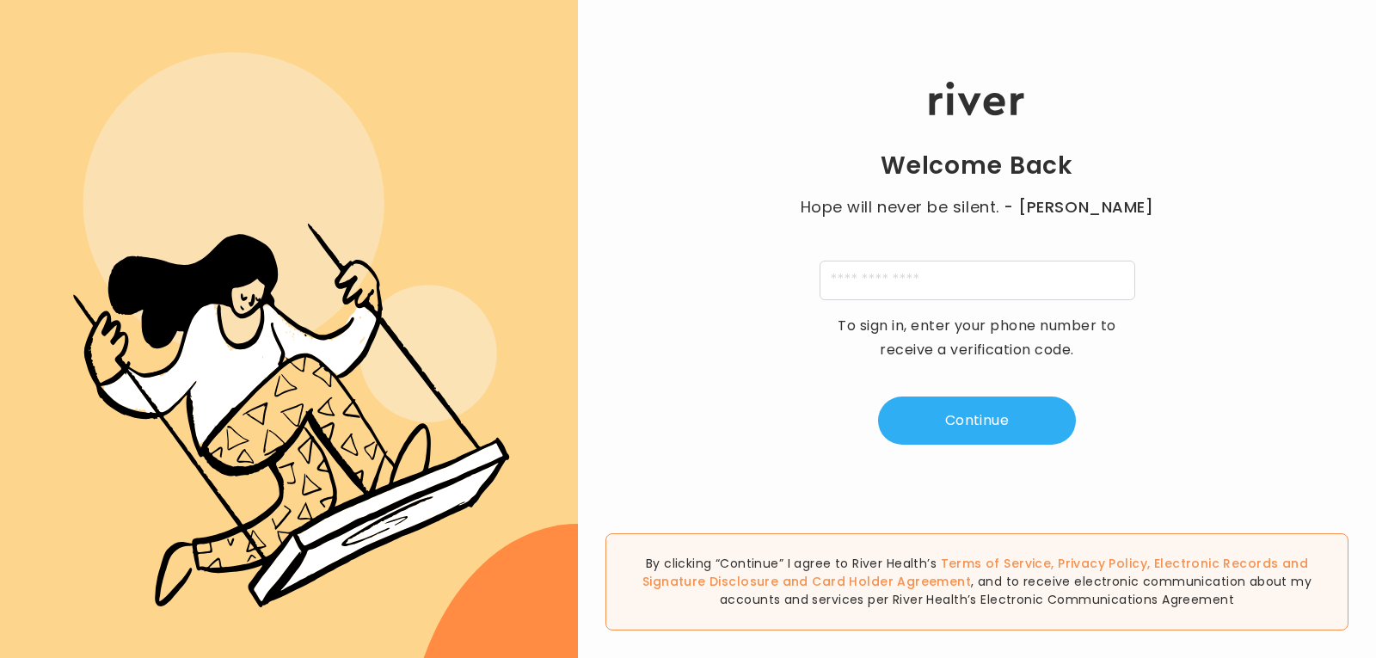  I want to click on a: Terms of Service, so click(996, 563).